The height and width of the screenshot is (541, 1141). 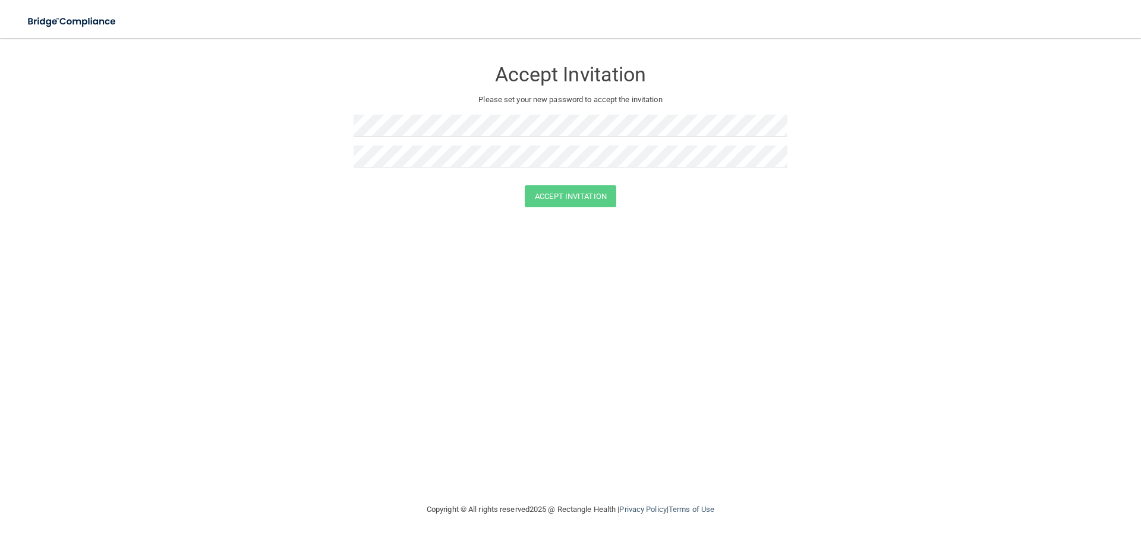 I want to click on p: Please set your new password to accept the invitation, so click(x=570, y=100).